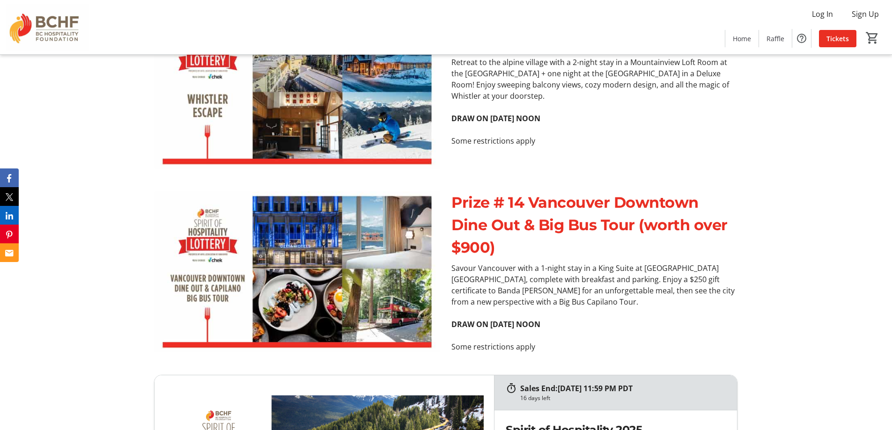  What do you see at coordinates (837, 38) in the screenshot?
I see `a: Tickets` at bounding box center [837, 38].